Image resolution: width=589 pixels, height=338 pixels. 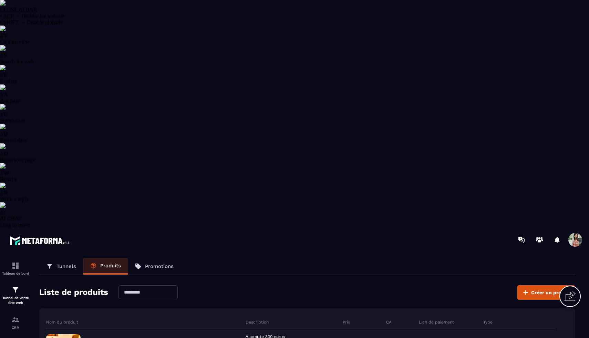 I want to click on a: formationformationTableau de bord, so click(x=15, y=268).